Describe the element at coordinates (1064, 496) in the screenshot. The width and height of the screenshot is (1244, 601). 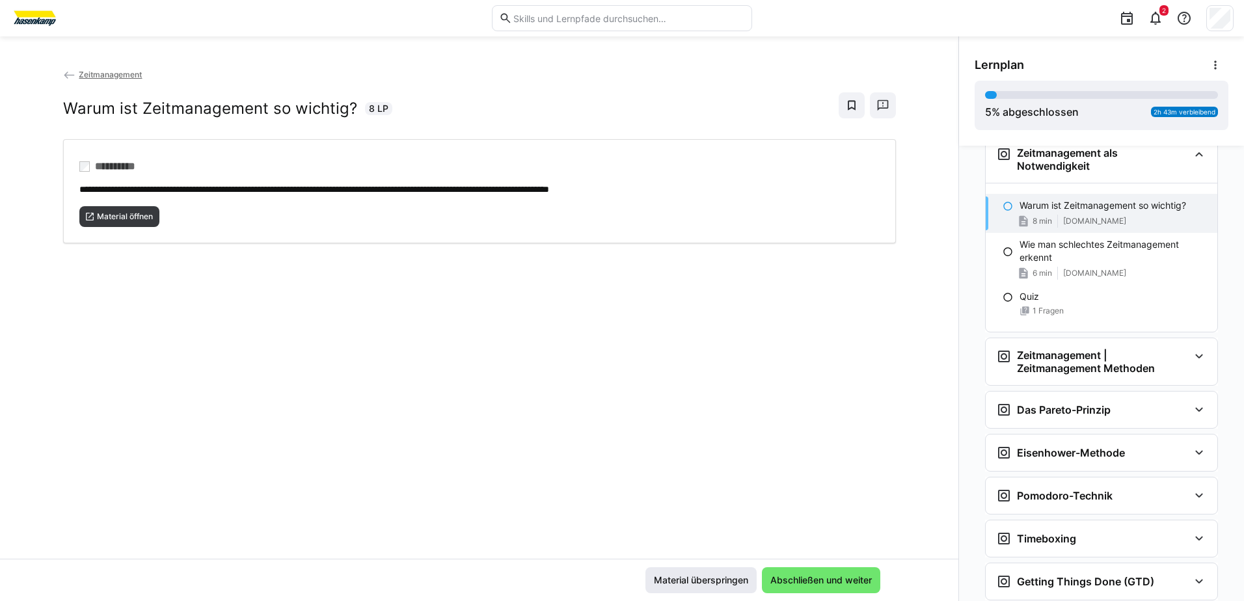
I see `h3: Pomodoro-Technik` at that location.